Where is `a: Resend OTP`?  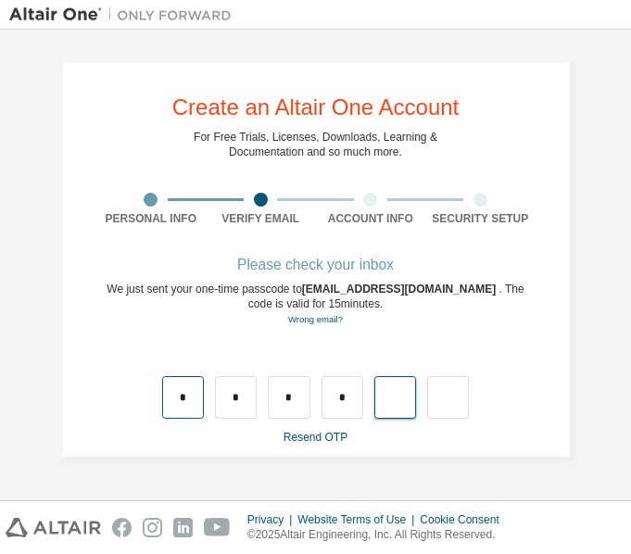 a: Resend OTP is located at coordinates (315, 437).